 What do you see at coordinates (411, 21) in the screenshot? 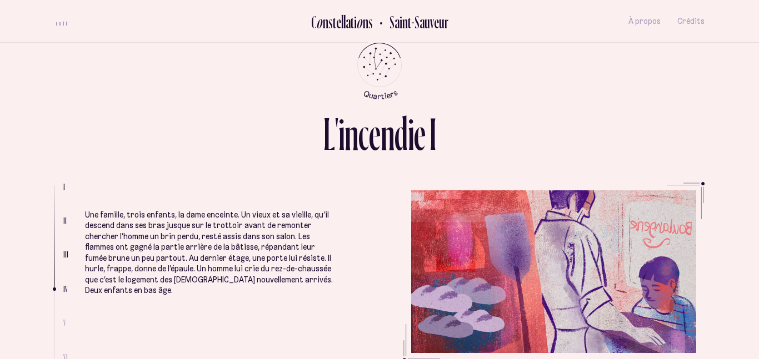
I see `button: Retour au Quartier` at bounding box center [411, 21].